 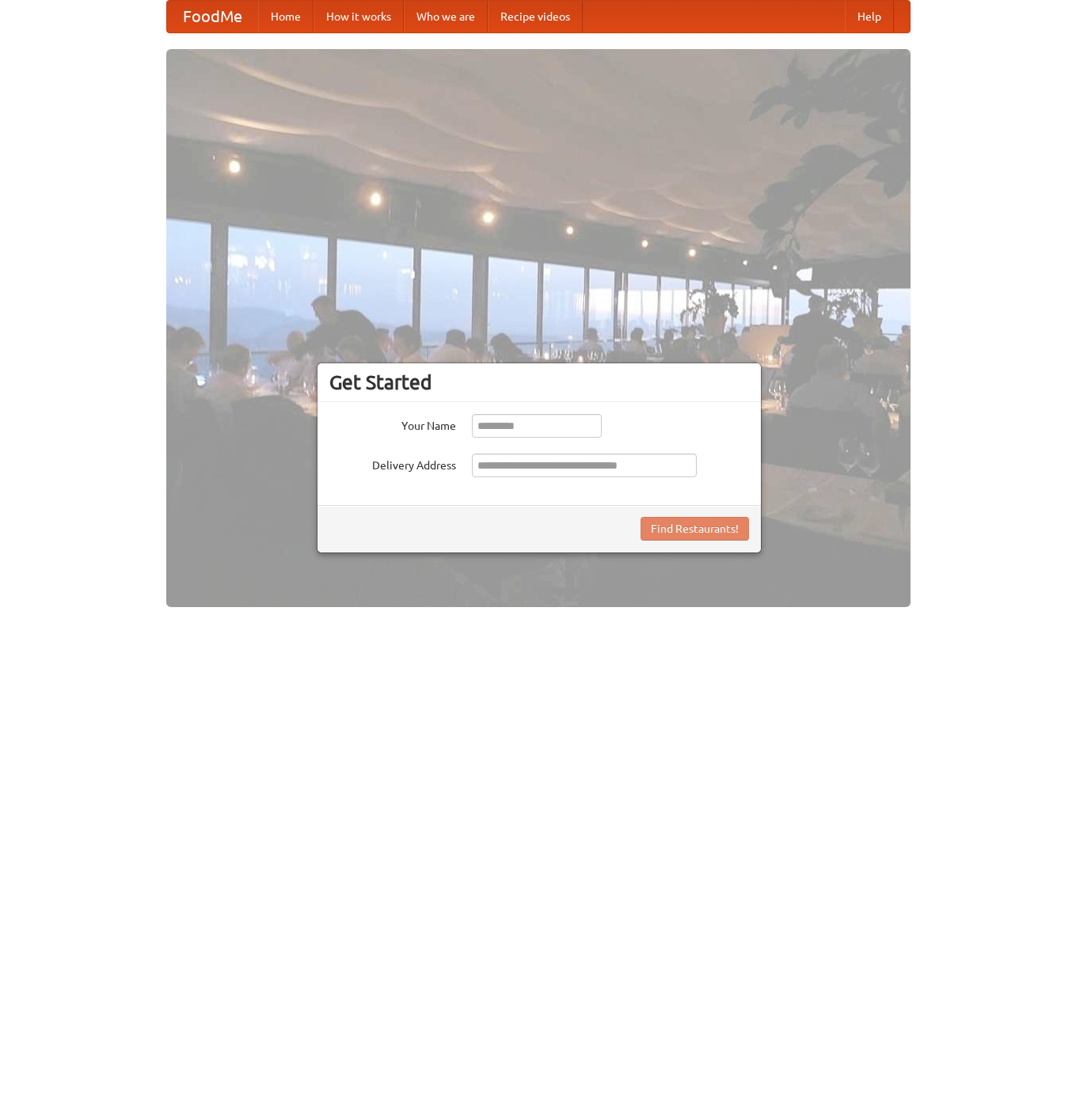 What do you see at coordinates (446, 16) in the screenshot?
I see `a: Who we are` at bounding box center [446, 16].